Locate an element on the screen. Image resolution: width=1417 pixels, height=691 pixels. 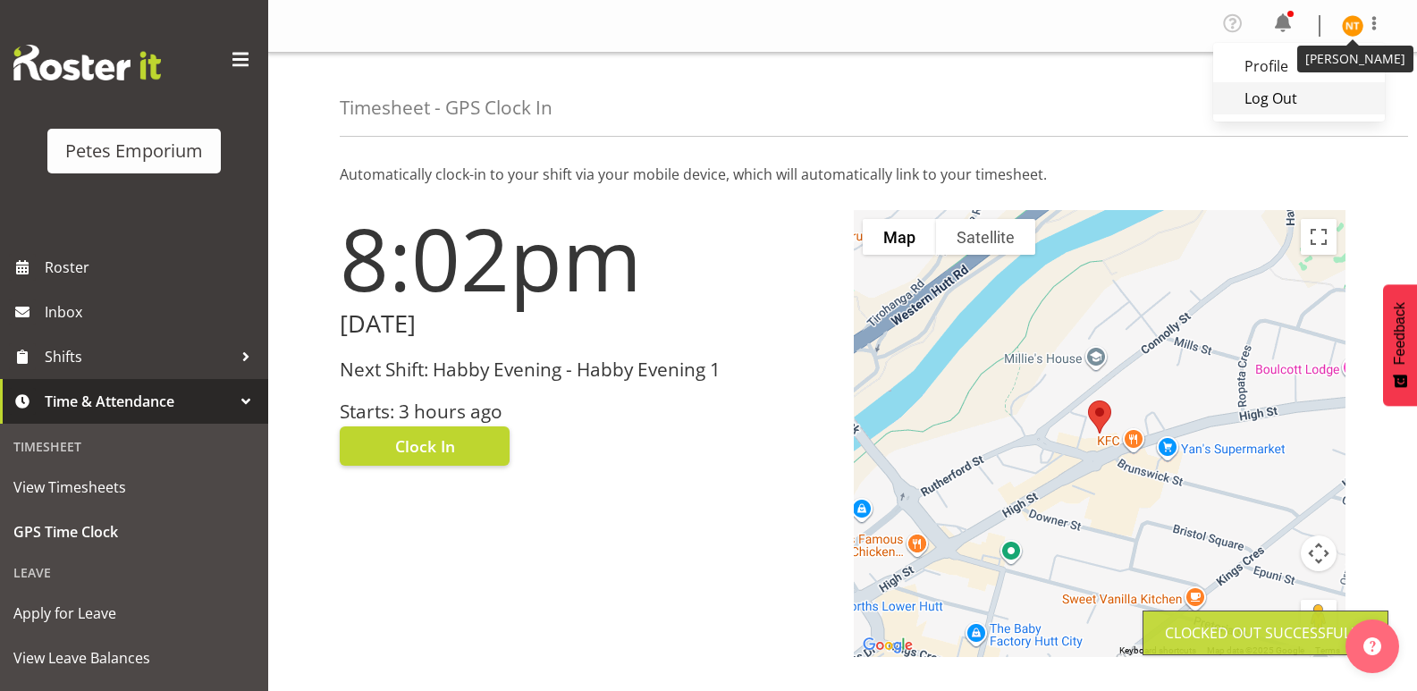
h3: Next Shift: Habby Evening - Habby Evening 1 is located at coordinates (586, 369).